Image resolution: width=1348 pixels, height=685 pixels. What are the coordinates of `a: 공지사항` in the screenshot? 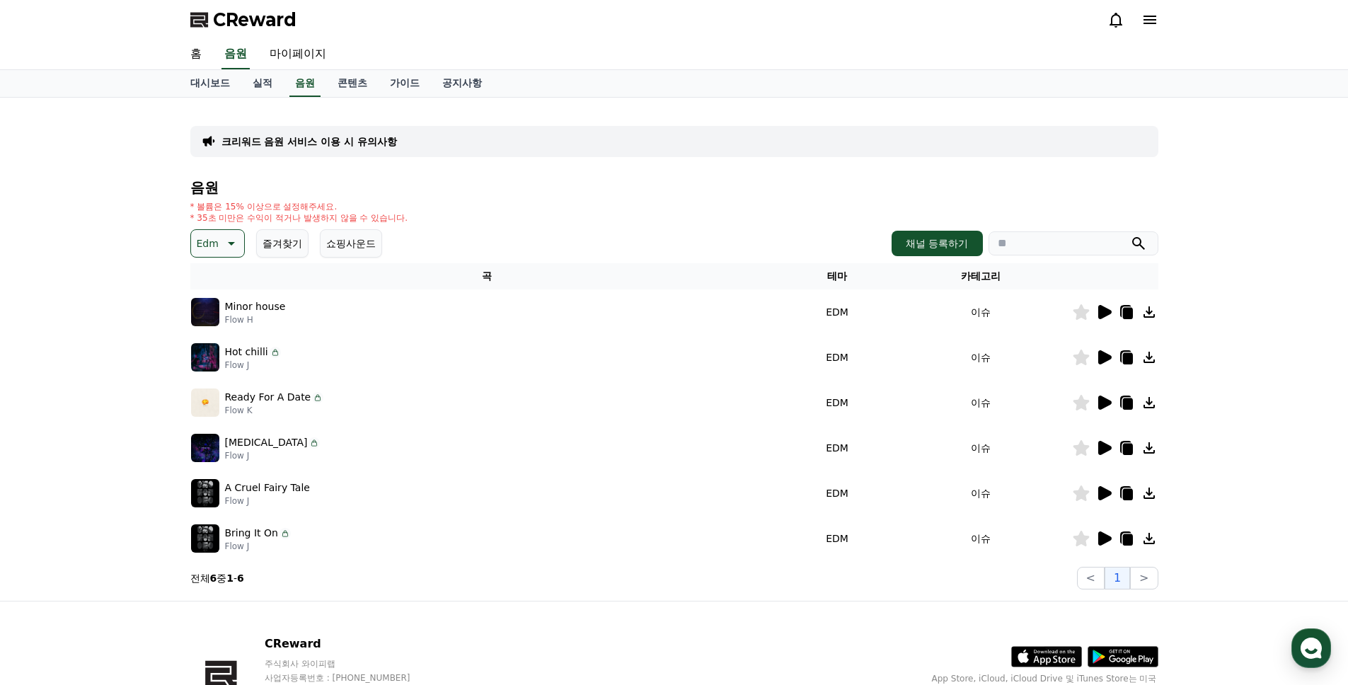 It's located at (462, 84).